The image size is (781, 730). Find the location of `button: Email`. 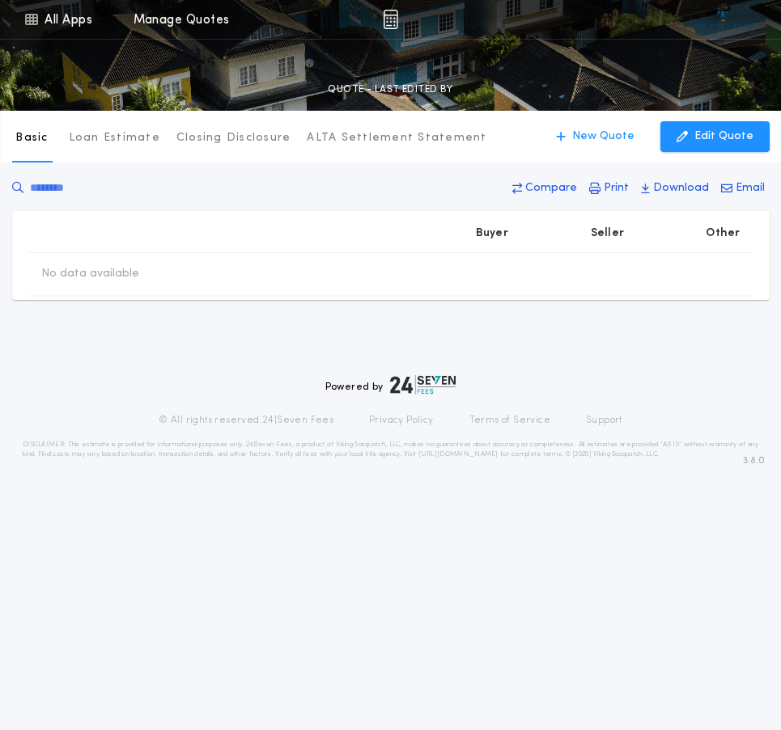

button: Email is located at coordinates (743, 188).